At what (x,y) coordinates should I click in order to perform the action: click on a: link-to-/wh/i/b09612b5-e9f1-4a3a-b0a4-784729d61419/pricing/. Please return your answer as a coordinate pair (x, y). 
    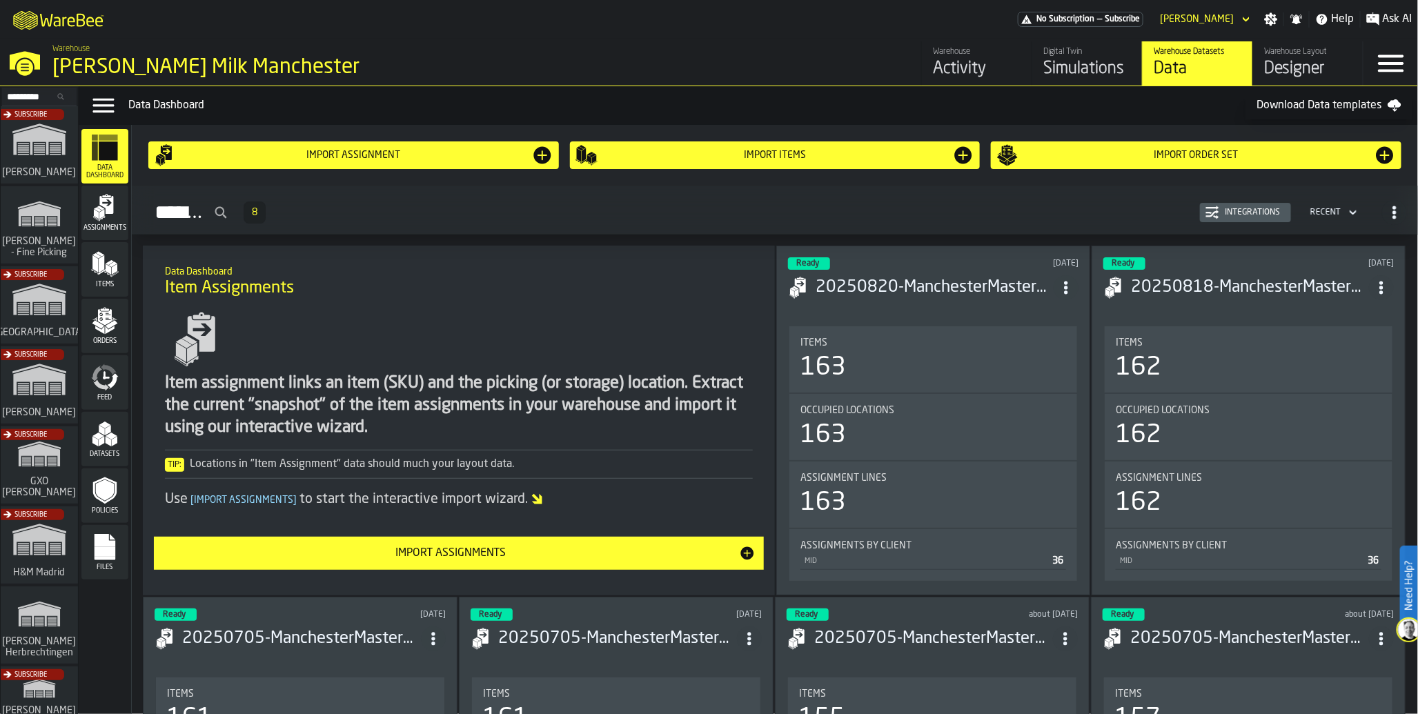
    Looking at the image, I should click on (1081, 19).